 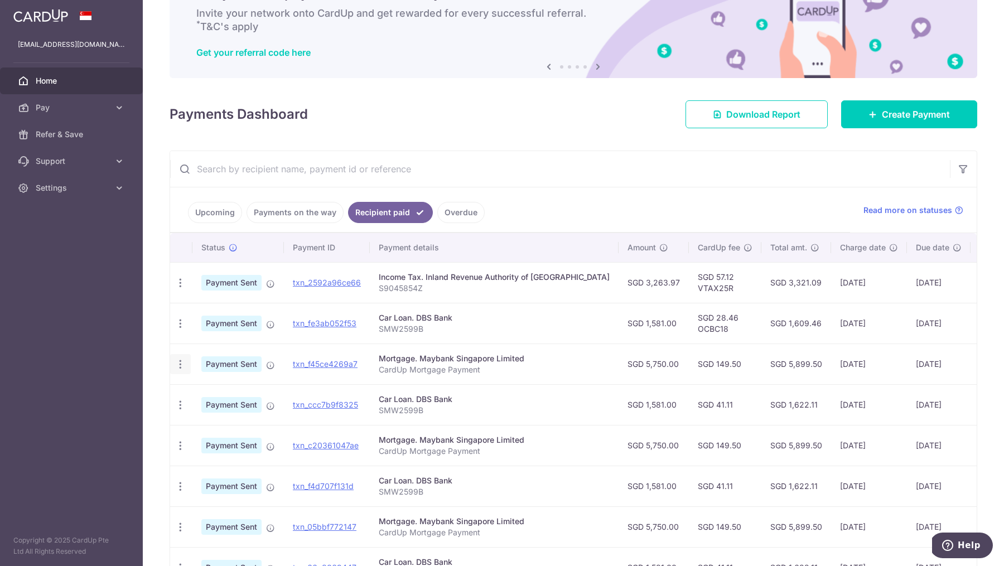 I want to click on span: Pay, so click(x=73, y=108).